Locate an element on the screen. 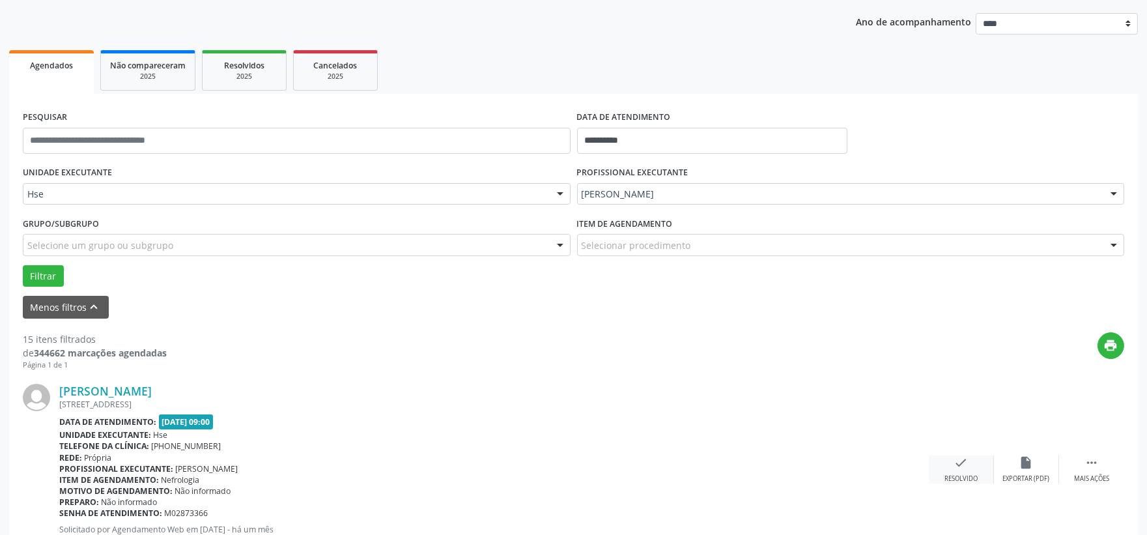 The width and height of the screenshot is (1147, 535). span: Agendados is located at coordinates (51, 65).